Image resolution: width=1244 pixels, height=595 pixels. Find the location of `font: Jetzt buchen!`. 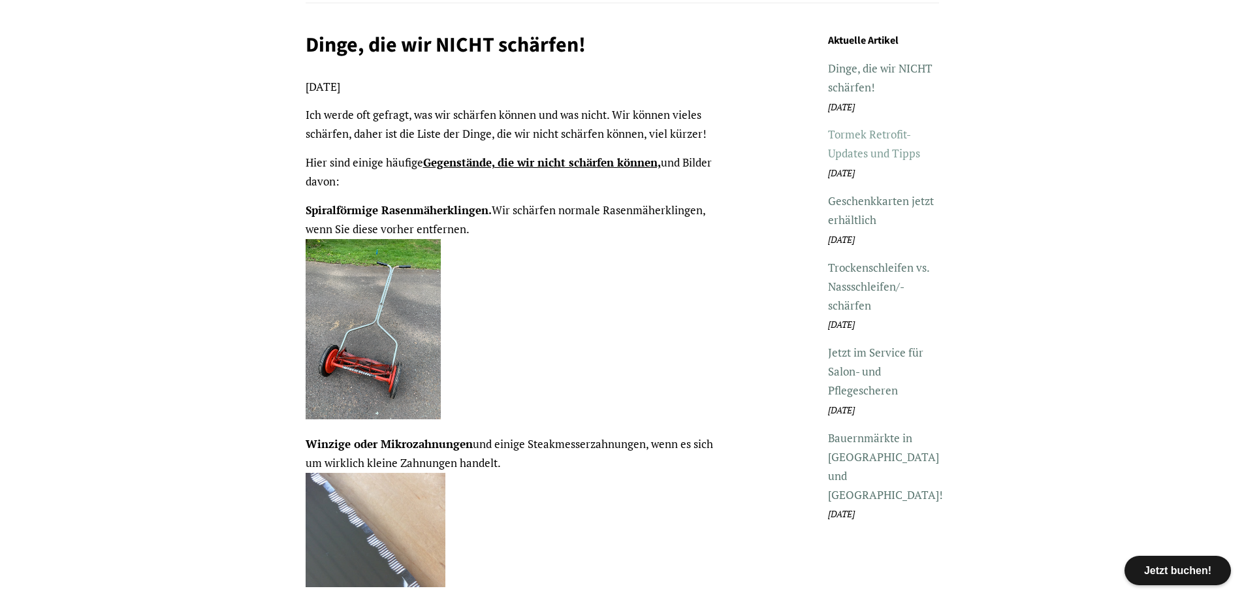

font: Jetzt buchen! is located at coordinates (1177, 570).